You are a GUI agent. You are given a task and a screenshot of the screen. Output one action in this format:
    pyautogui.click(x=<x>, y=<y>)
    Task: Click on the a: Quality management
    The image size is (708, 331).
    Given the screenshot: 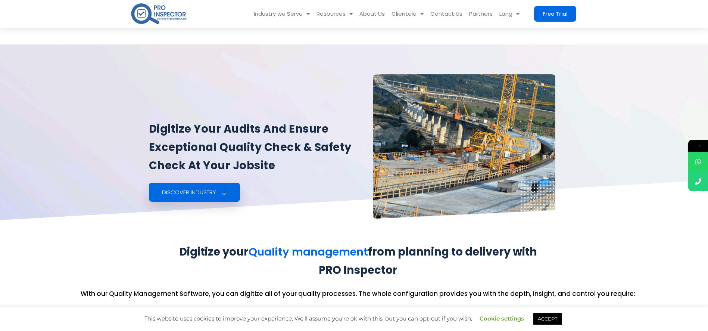 What is the action you would take?
    pyautogui.click(x=308, y=252)
    